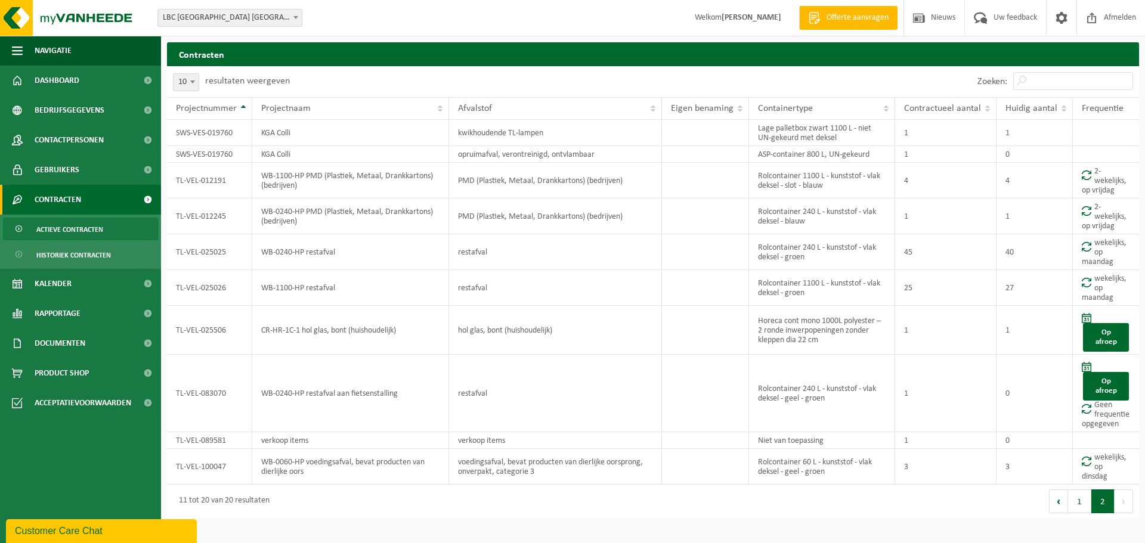  I want to click on td: Lage palletbox zwart 1100 L - niet UN-gekeurd met deksel, so click(823, 133).